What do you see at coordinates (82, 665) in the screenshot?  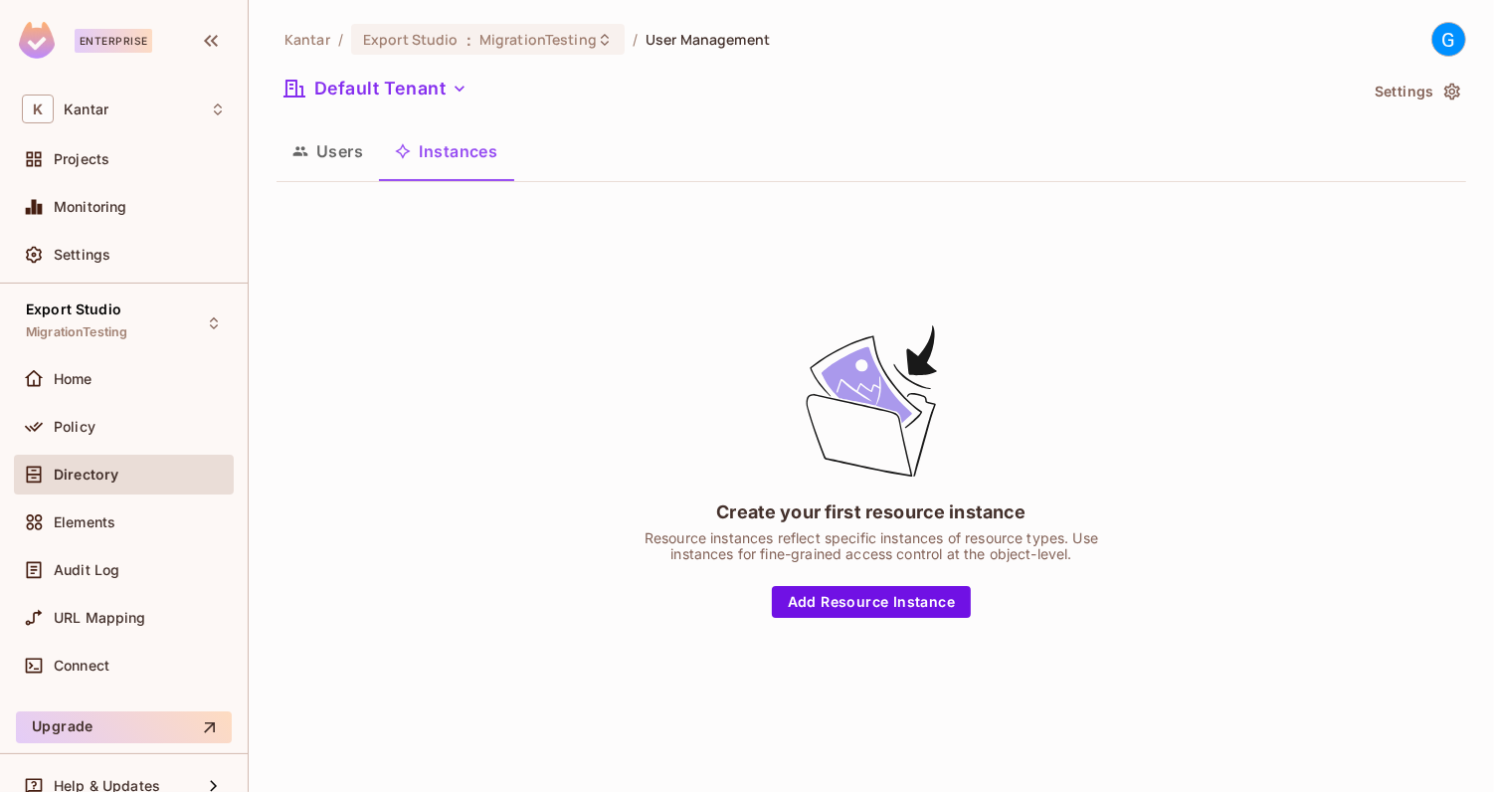 I see `span: Connect` at bounding box center [82, 665].